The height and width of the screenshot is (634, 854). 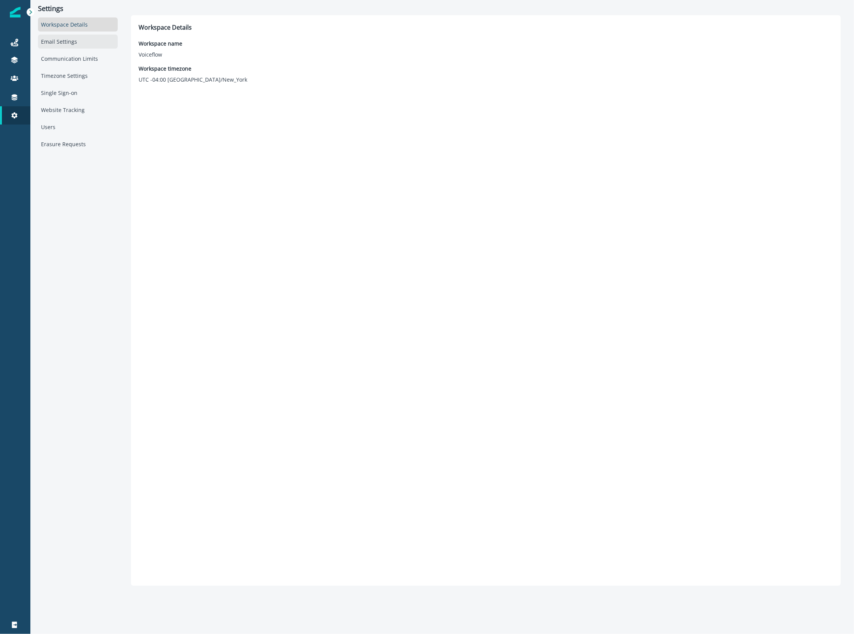 I want to click on div: Email Settings, so click(x=78, y=41).